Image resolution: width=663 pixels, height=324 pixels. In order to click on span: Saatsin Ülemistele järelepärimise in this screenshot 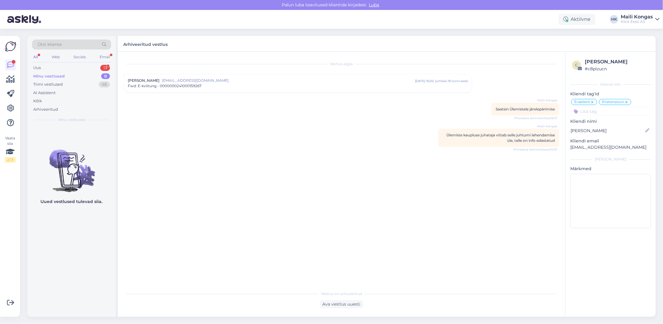, I will do `click(525, 109)`.